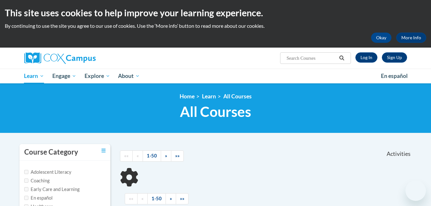 This screenshot has width=431, height=206. I want to click on span: Engage, so click(64, 76).